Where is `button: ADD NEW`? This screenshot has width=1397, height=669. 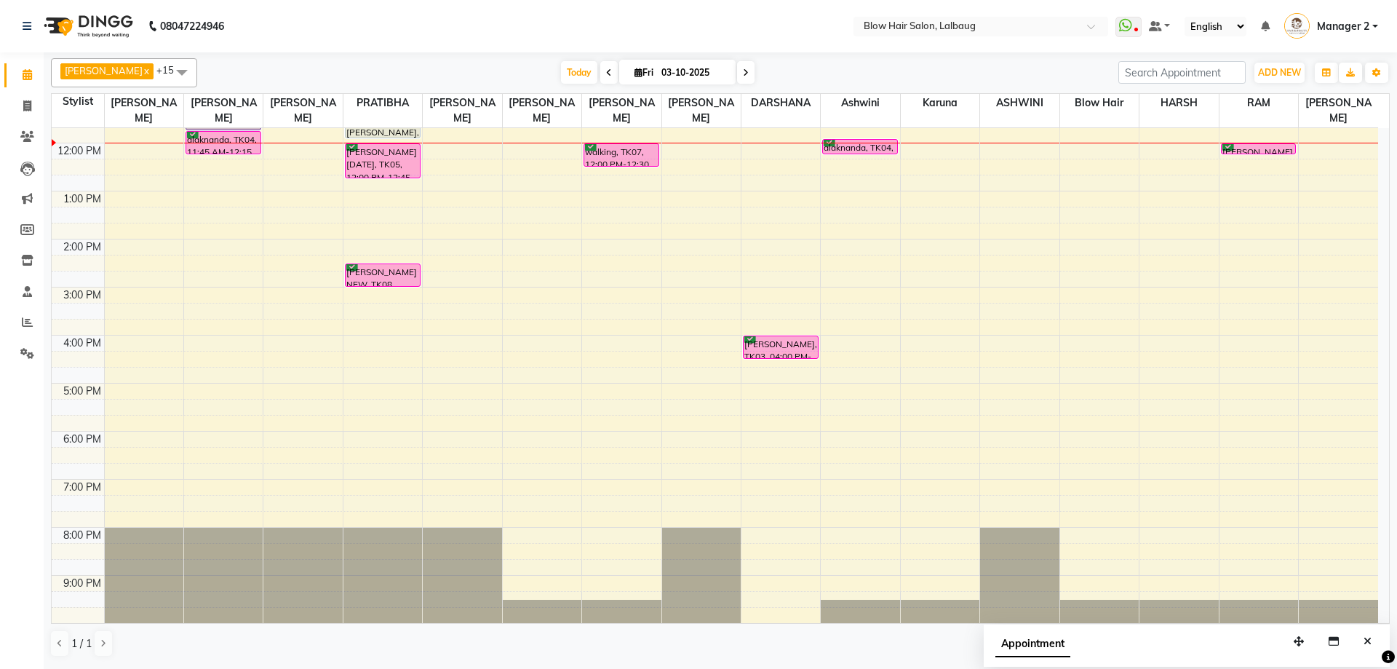
button: ADD NEW is located at coordinates (1279, 73).